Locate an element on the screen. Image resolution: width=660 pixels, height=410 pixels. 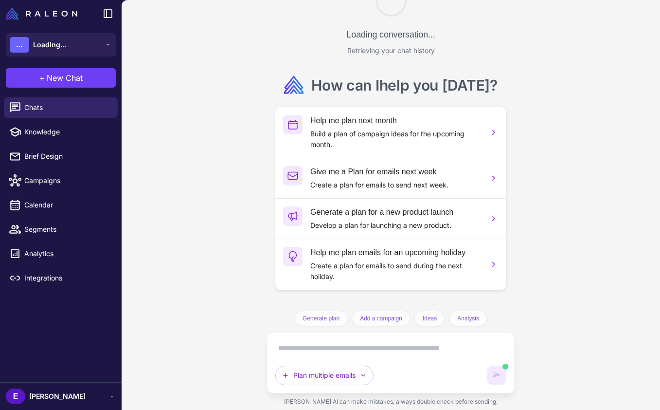
span: Knowledge is located at coordinates (67, 132).